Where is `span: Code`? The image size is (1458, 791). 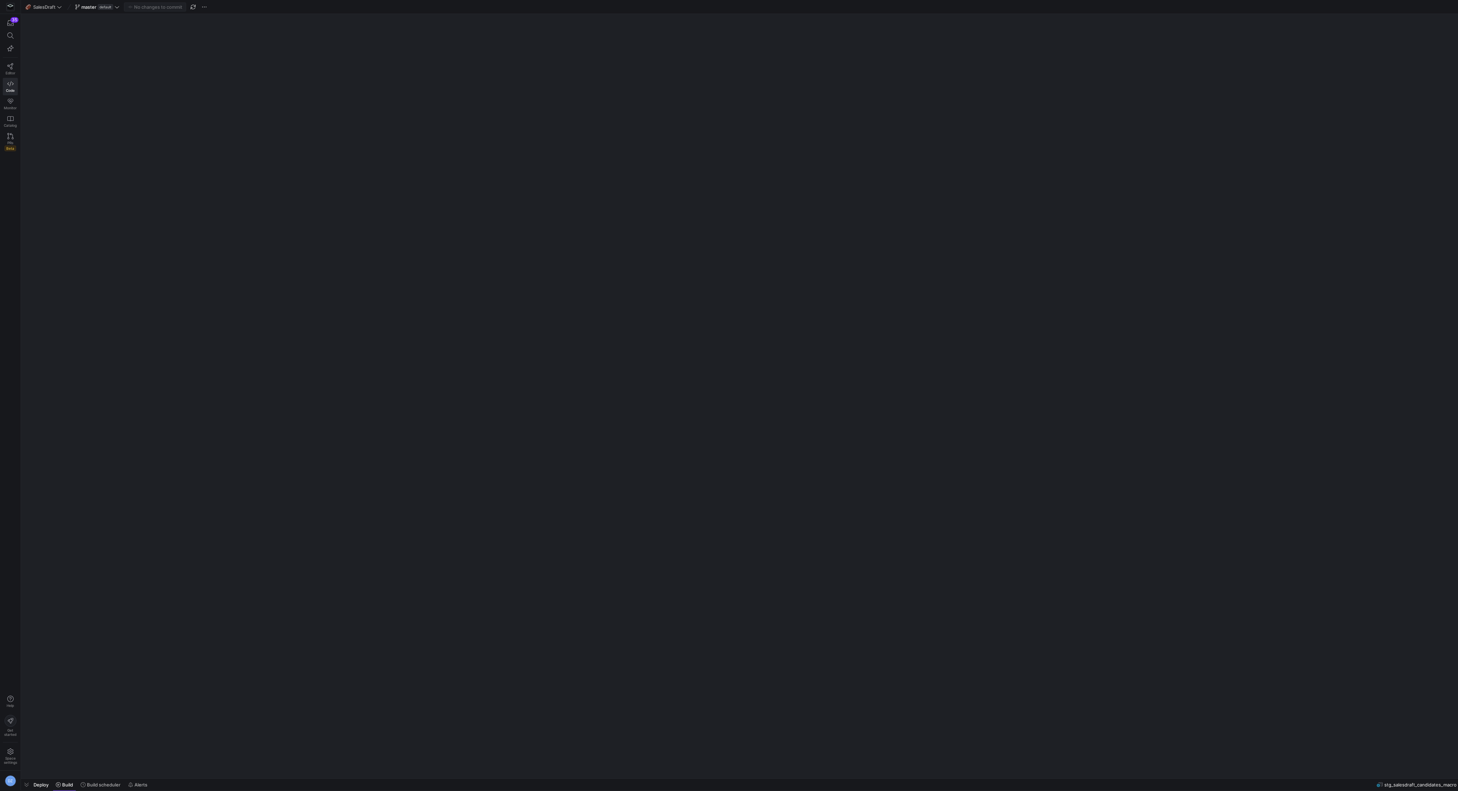 span: Code is located at coordinates (10, 90).